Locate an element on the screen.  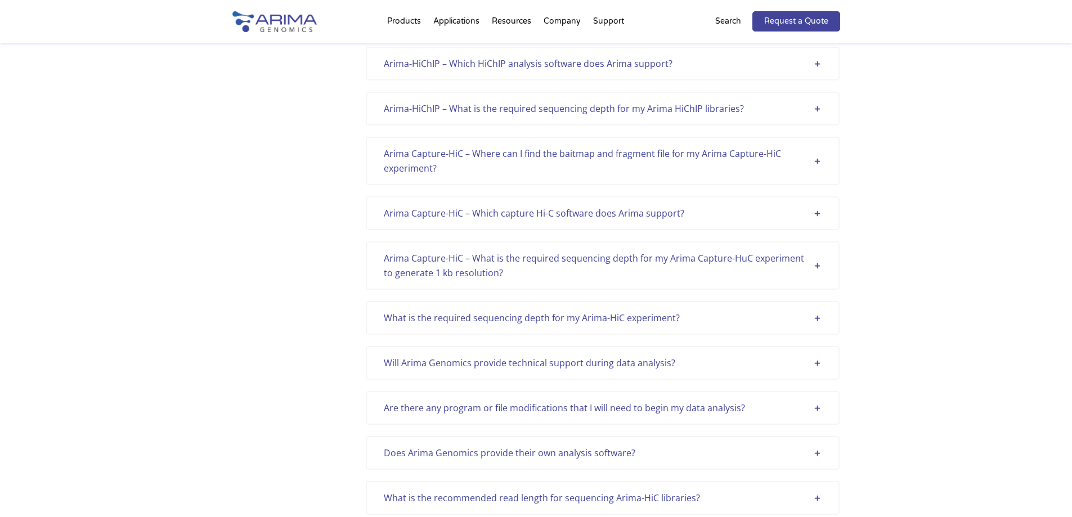
div: Are there any program or file modifications that I will need to begin my data analysis? is located at coordinates (603, 408).